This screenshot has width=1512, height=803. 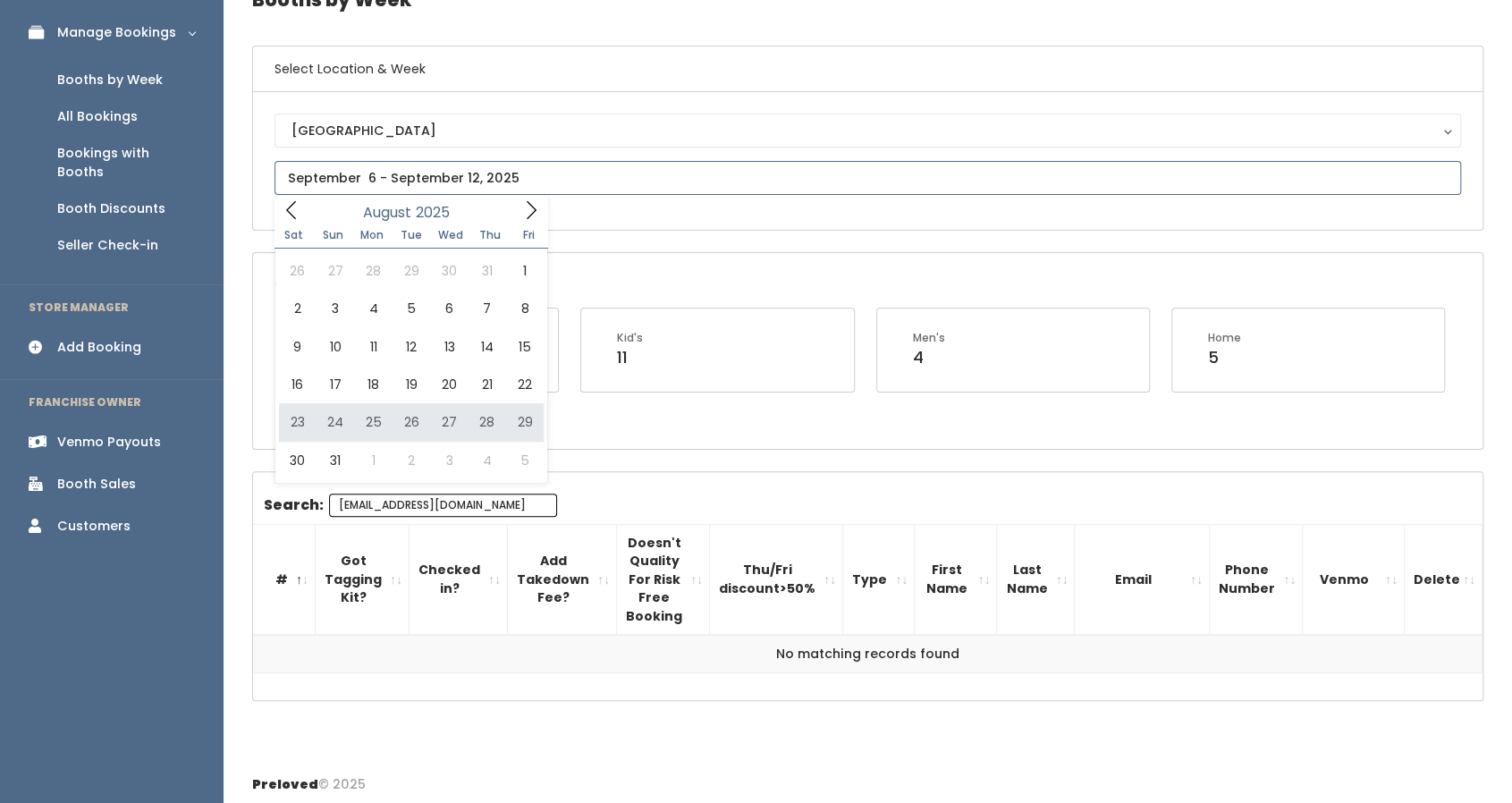 I want to click on div: Seller Check-in, so click(x=107, y=245).